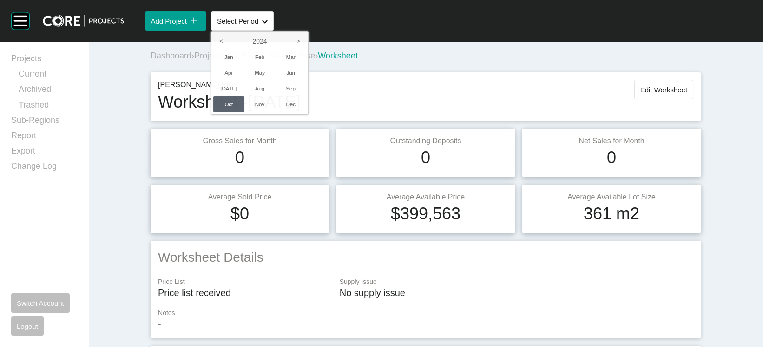  I want to click on li: Mar, so click(290, 57).